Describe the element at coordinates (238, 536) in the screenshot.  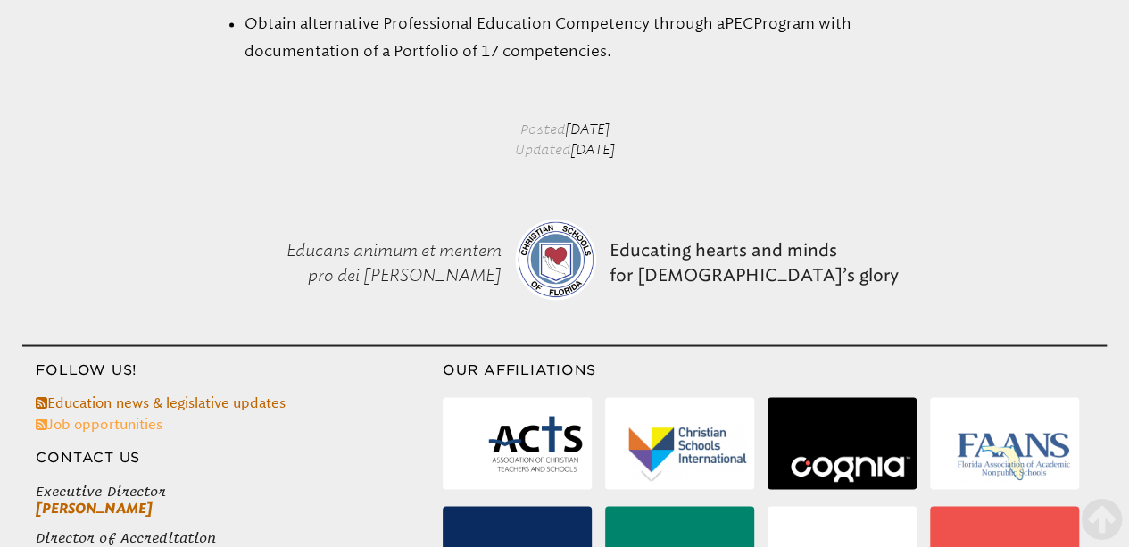
I see `span: Director of Accreditation` at that location.